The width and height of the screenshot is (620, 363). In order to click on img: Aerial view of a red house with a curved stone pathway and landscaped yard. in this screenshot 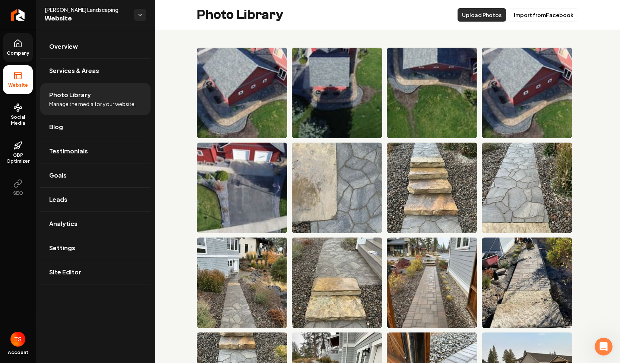, I will do `click(527, 93)`.